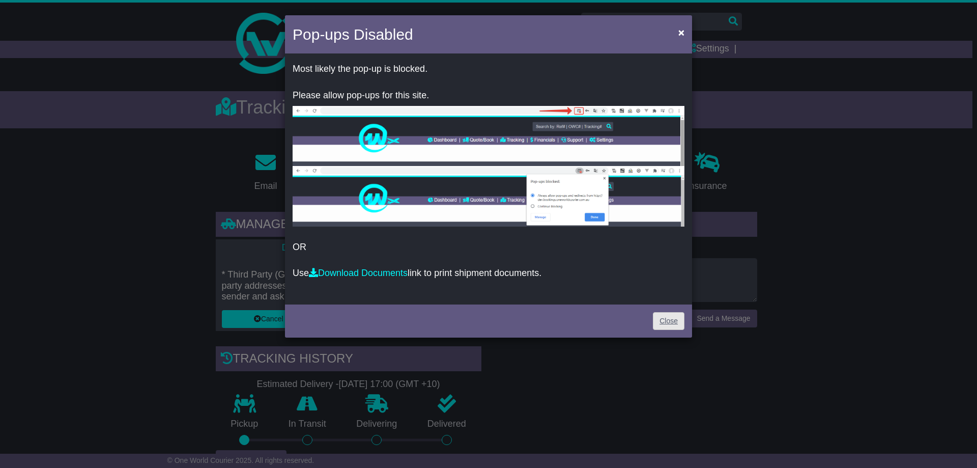  What do you see at coordinates (358, 273) in the screenshot?
I see `a: Download Documents` at bounding box center [358, 273].